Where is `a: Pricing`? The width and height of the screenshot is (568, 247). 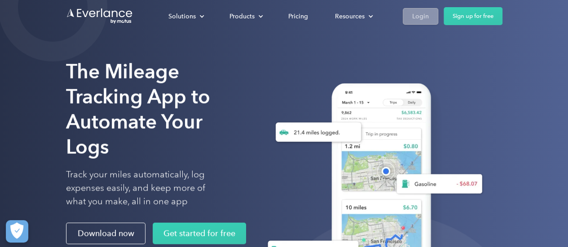
a: Pricing is located at coordinates (298, 16).